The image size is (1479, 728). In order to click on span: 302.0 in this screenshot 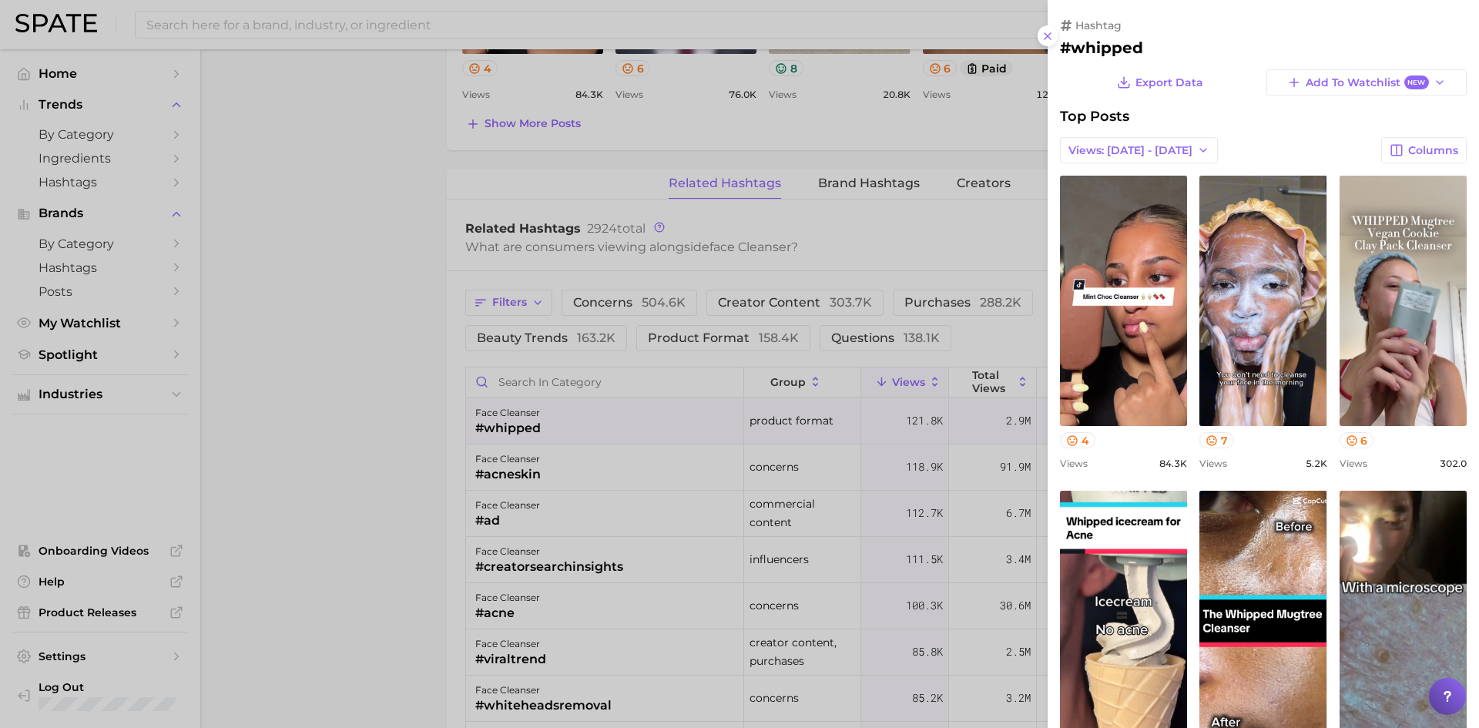, I will do `click(1453, 463)`.